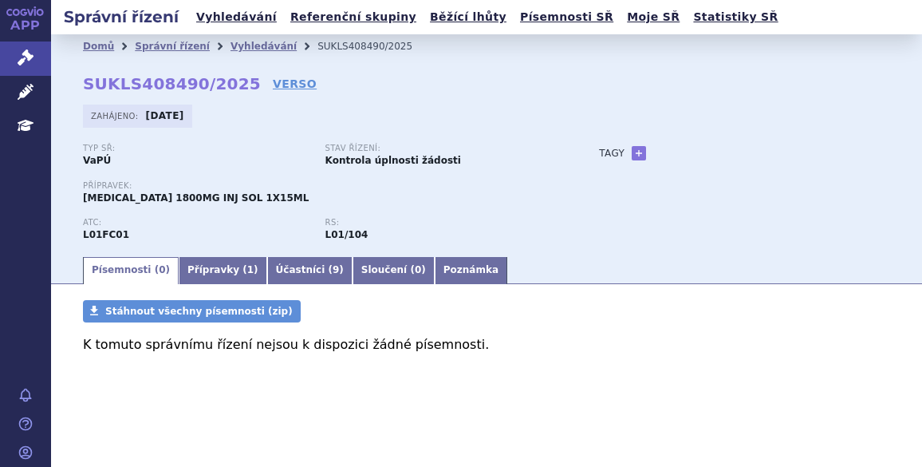 This screenshot has height=467, width=922. Describe the element at coordinates (439, 148) in the screenshot. I see `p: Stav řízení:` at that location.